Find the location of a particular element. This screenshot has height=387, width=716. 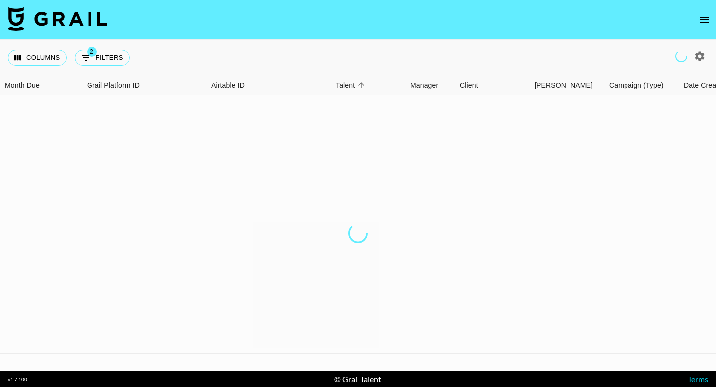

div: © Grail Talent is located at coordinates (358, 379).